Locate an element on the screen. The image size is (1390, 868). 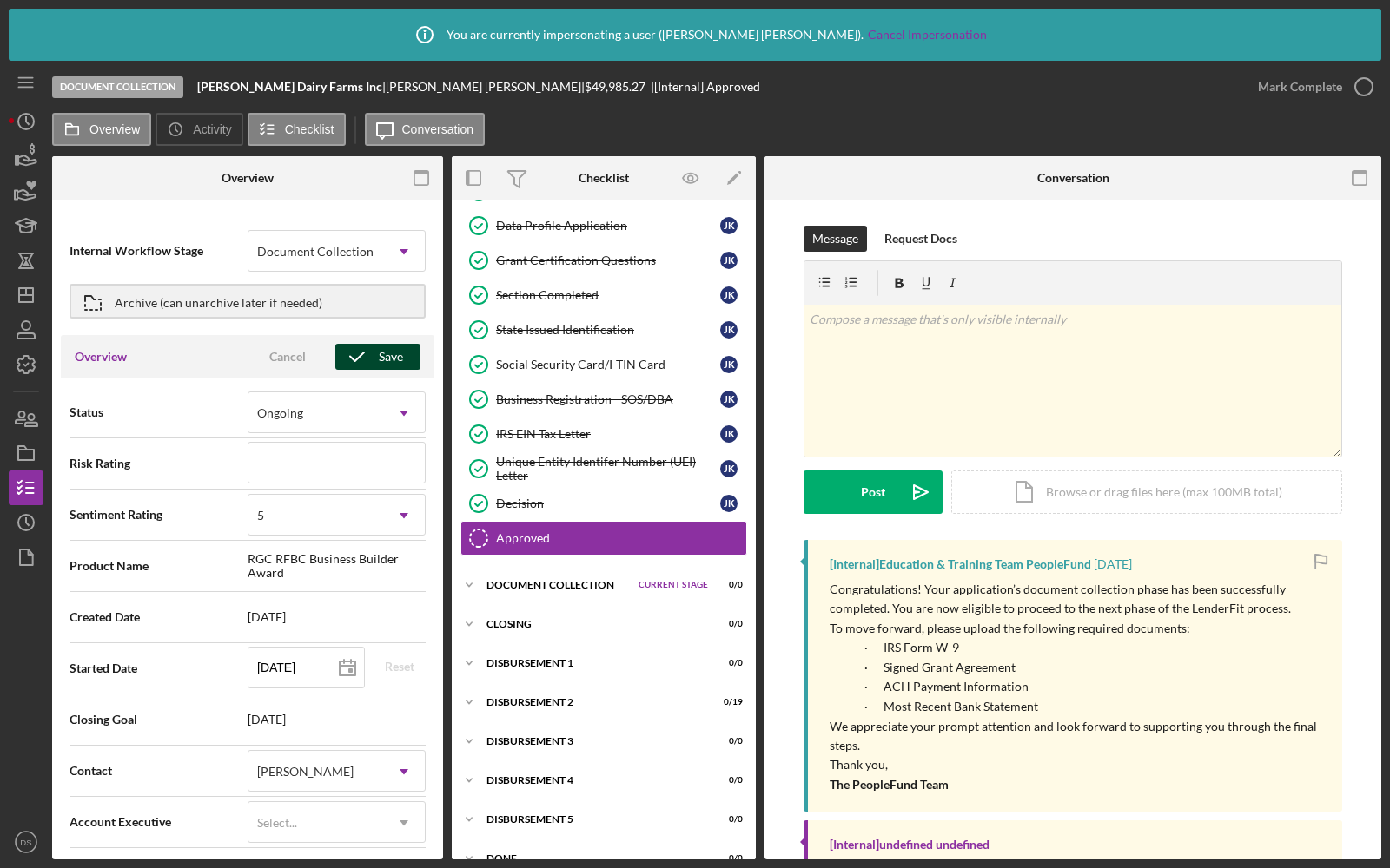
div: State Issued Identification is located at coordinates (608, 330).